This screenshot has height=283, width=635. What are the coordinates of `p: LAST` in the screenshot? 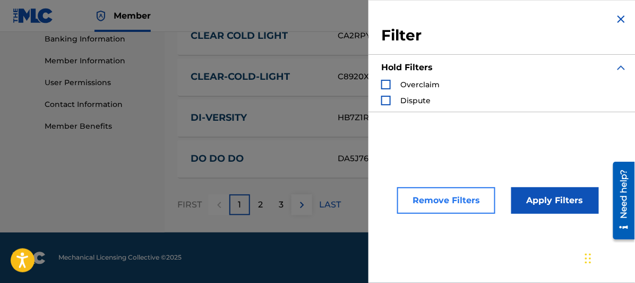 It's located at (330, 205).